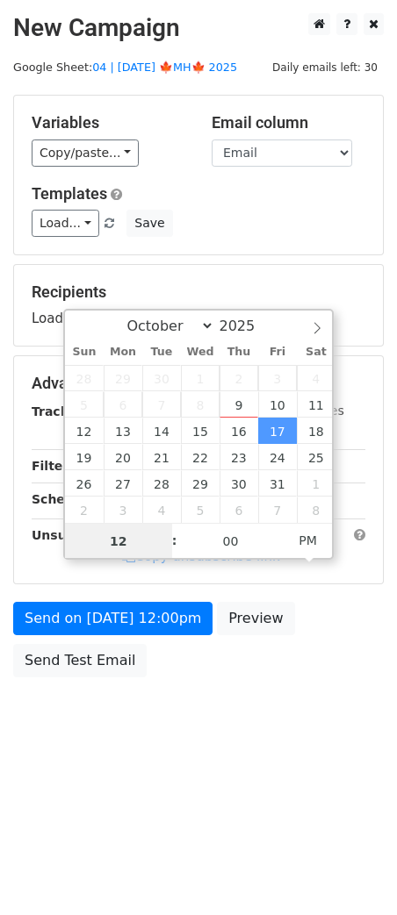  I want to click on div: Chat Widget, so click(353, 873).